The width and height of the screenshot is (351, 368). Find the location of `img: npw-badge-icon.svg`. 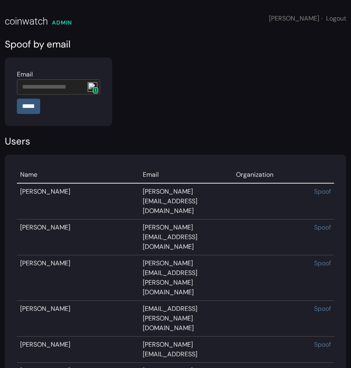

img: npw-badge-icon.svg is located at coordinates (93, 87).